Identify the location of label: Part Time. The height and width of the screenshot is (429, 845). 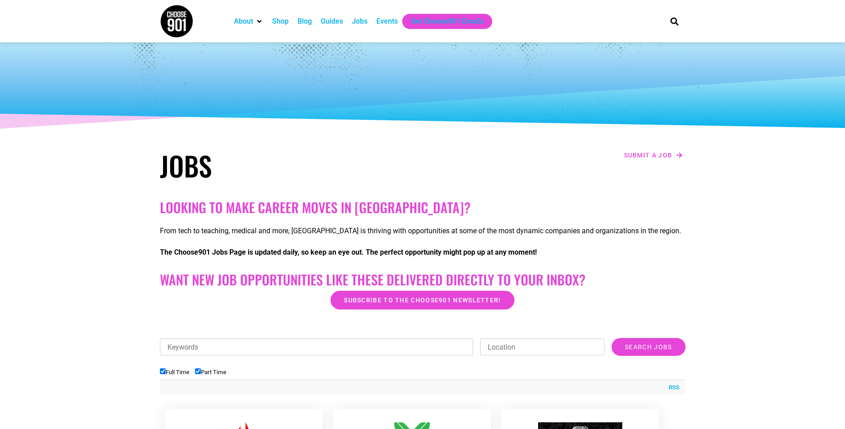
(211, 372).